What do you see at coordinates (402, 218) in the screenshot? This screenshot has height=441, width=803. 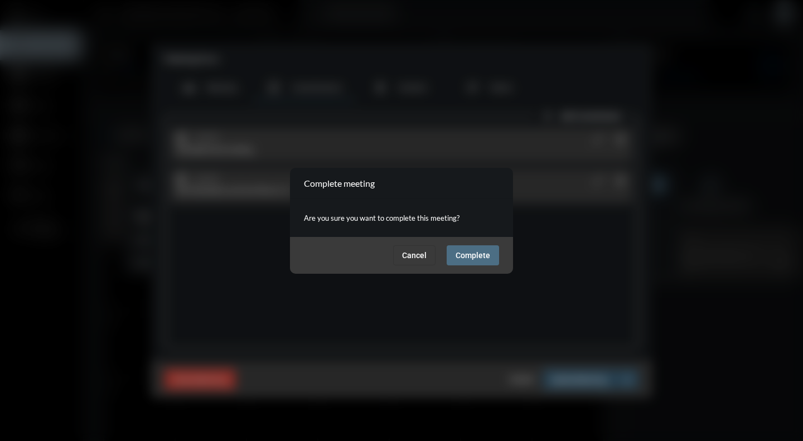 I see `p: Are you sure you want to complete this meeting?` at bounding box center [402, 218].